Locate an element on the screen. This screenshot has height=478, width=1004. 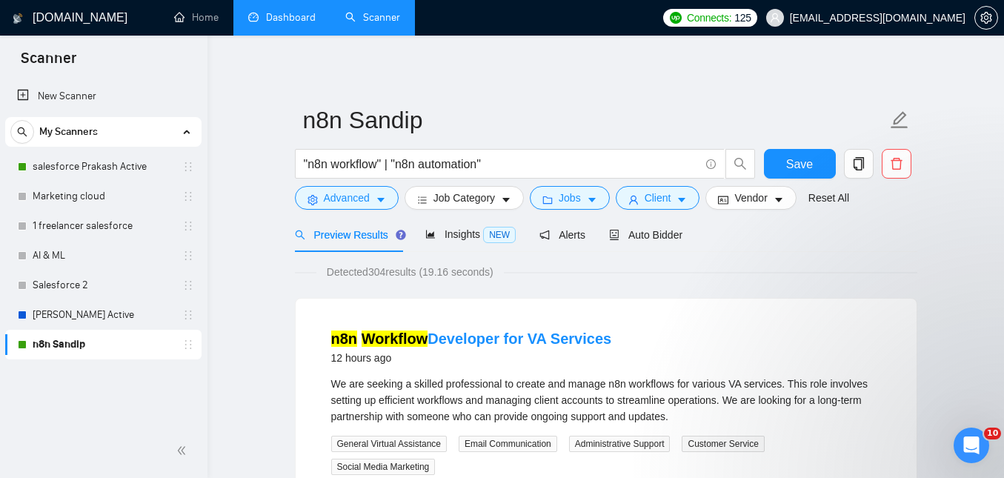
span: Preview Results is located at coordinates (348, 235).